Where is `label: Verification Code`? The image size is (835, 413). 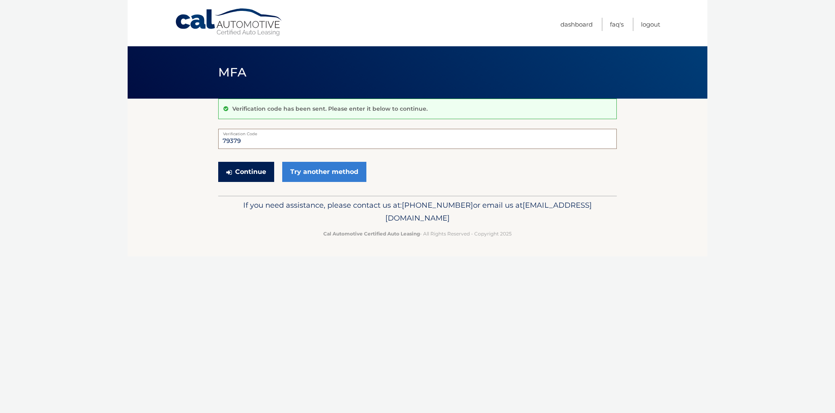 label: Verification Code is located at coordinates (417, 132).